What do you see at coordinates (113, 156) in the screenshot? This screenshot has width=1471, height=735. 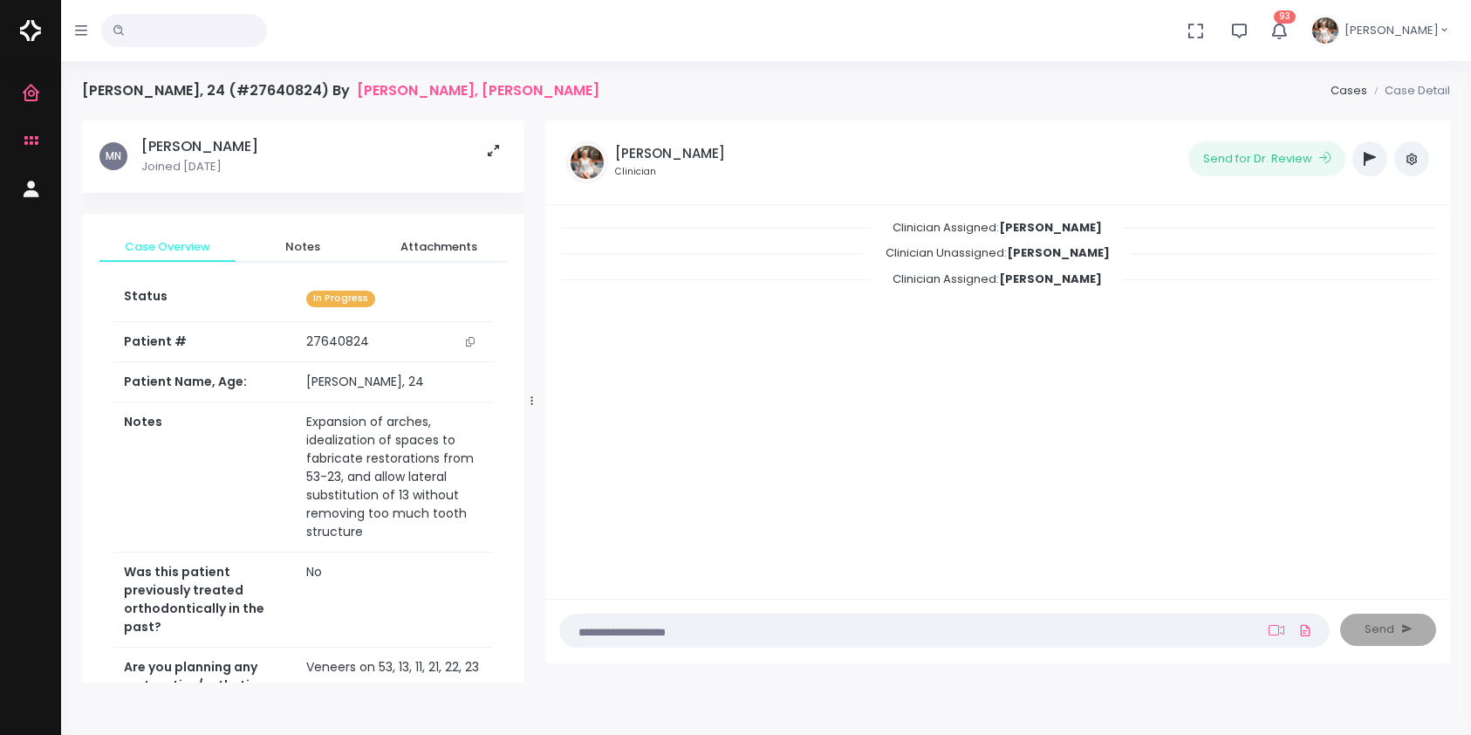 I see `span: MN` at bounding box center [113, 156].